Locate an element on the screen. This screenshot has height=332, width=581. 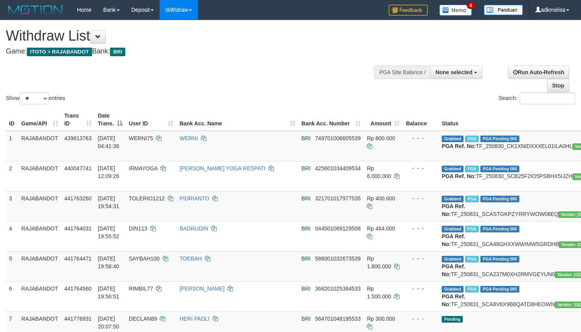
td: 2 is located at coordinates (12, 176).